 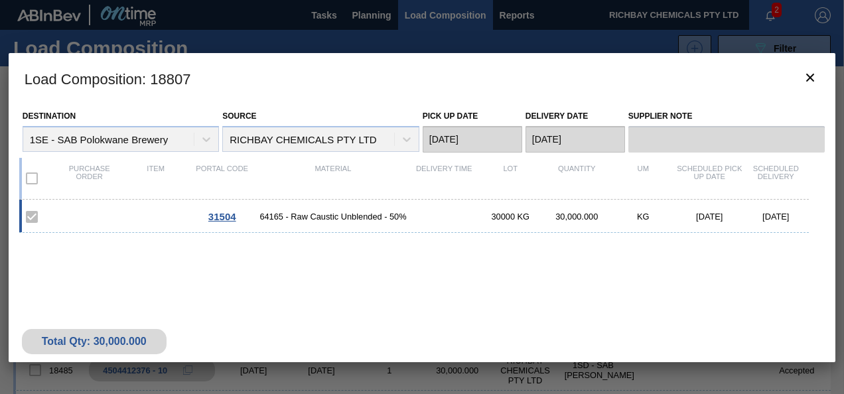 I want to click on div: Portal code, so click(x=222, y=179).